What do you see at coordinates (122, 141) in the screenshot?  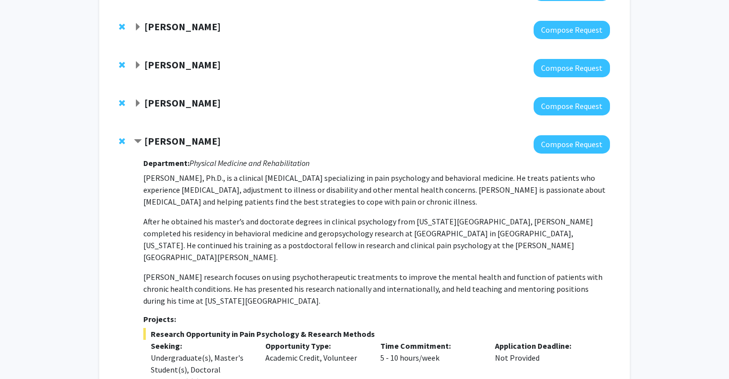 I see `span: Remove Fenan Rassu from bookmarks` at bounding box center [122, 141].